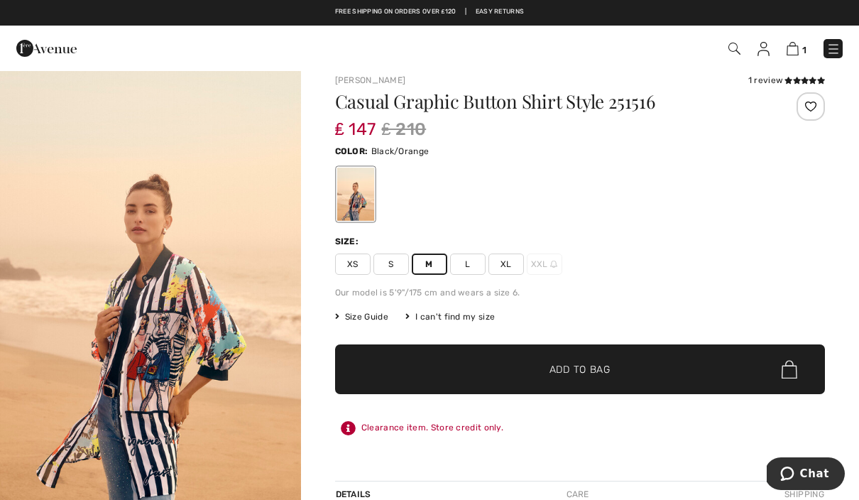 The height and width of the screenshot is (500, 859). Describe the element at coordinates (352, 151) in the screenshot. I see `span: Color:` at that location.